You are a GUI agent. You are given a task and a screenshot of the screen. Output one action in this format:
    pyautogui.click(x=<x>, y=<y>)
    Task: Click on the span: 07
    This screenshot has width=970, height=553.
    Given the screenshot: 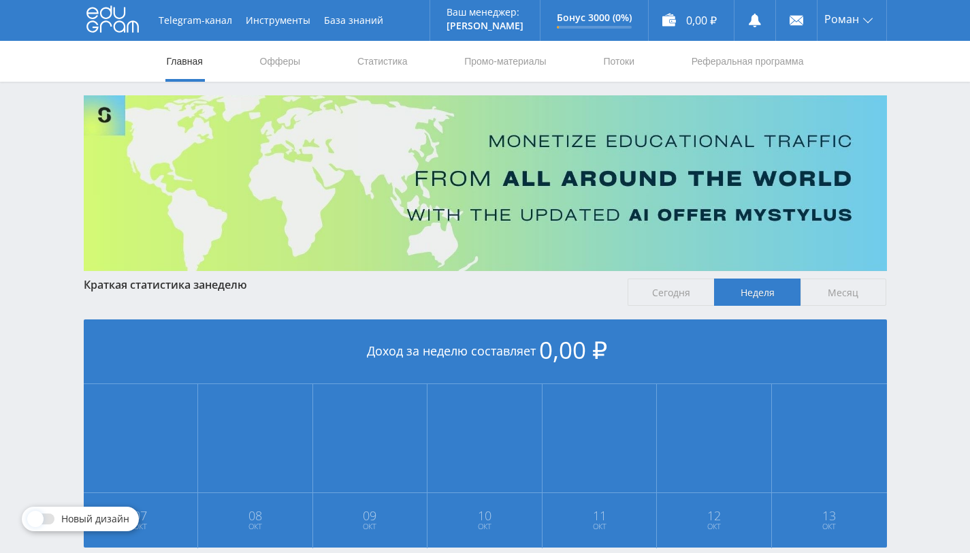 What is the action you would take?
    pyautogui.click(x=141, y=515)
    